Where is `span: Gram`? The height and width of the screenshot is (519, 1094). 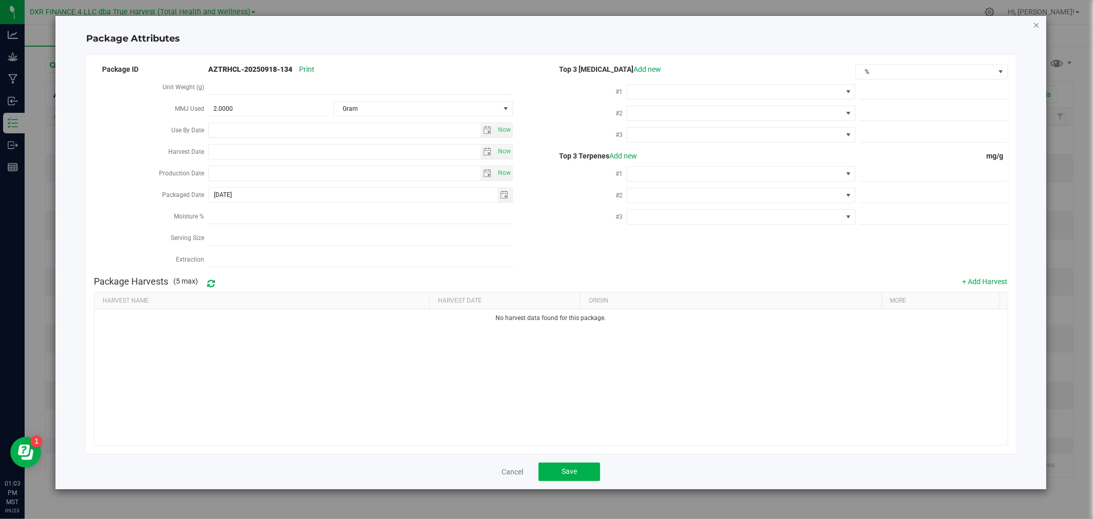
span: Gram is located at coordinates (417, 109).